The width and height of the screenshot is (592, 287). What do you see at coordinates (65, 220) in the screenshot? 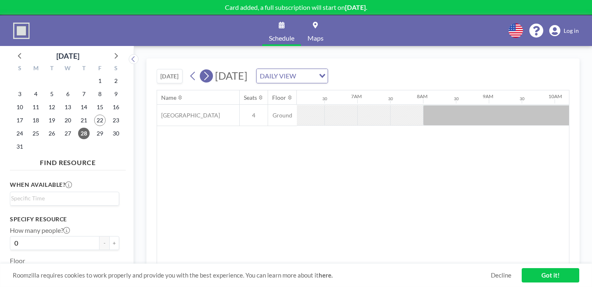
I see `h3: Specify resource` at bounding box center [65, 220].